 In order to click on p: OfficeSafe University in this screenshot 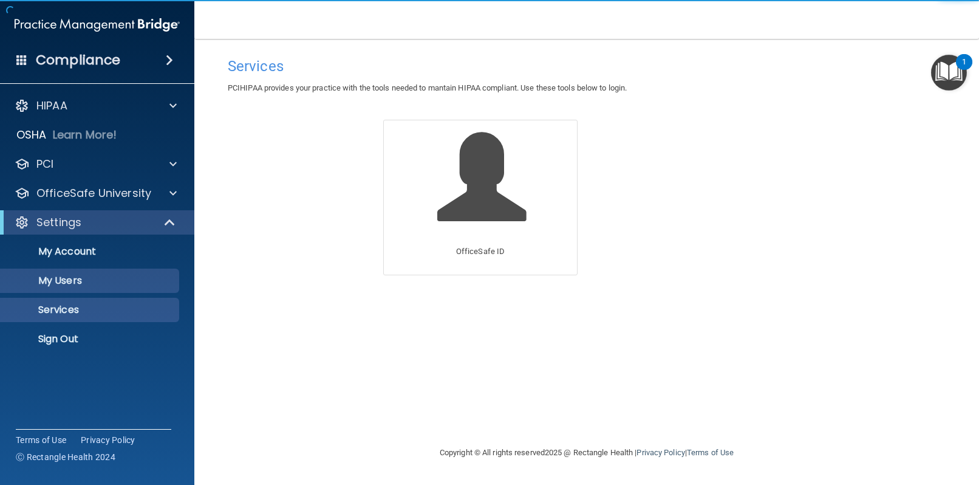, I will do `click(94, 193)`.